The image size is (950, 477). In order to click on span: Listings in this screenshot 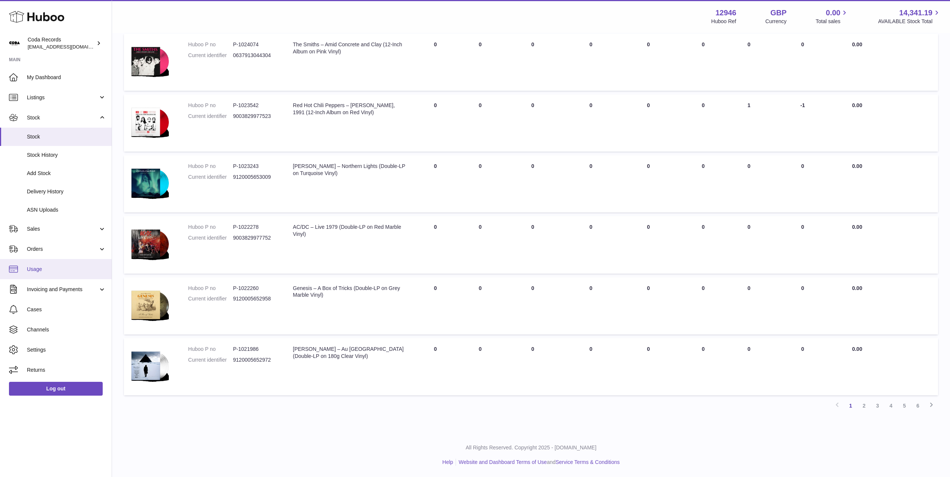, I will do `click(62, 97)`.